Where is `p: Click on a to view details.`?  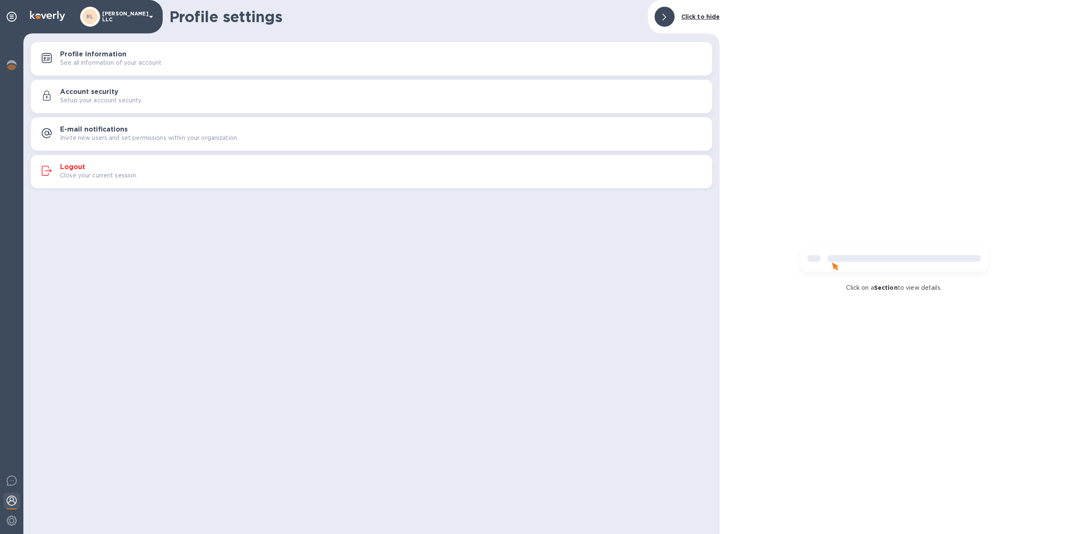 p: Click on a to view details. is located at coordinates (894, 287).